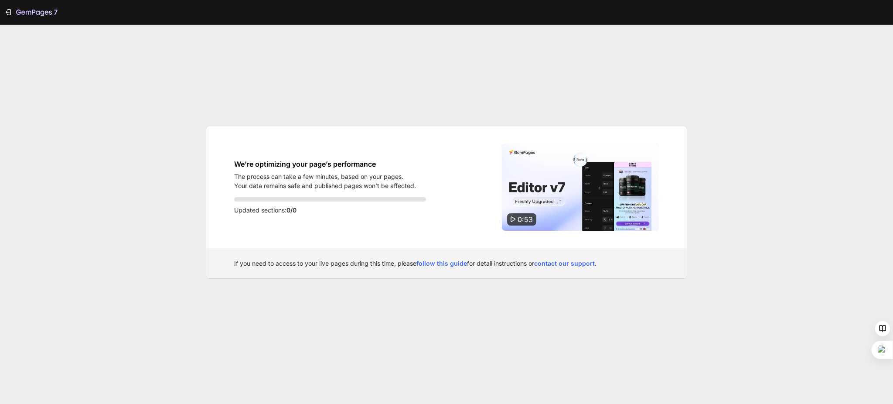  I want to click on span: 0:53, so click(525, 219).